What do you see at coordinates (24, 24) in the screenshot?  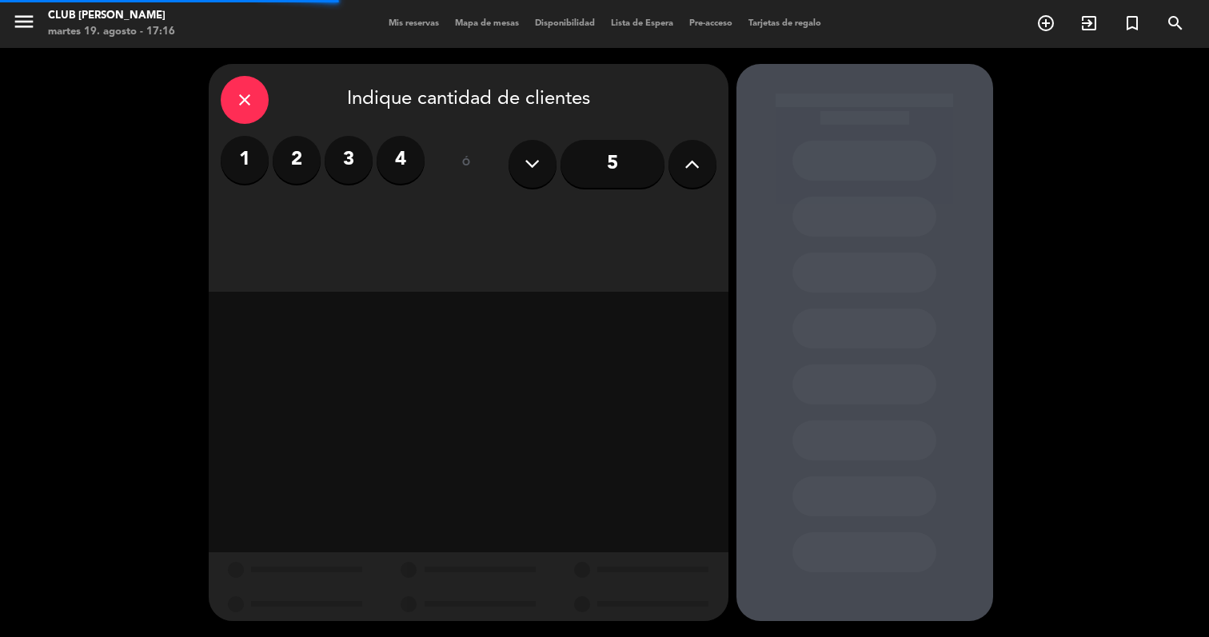 I see `button: menu` at bounding box center [24, 24].